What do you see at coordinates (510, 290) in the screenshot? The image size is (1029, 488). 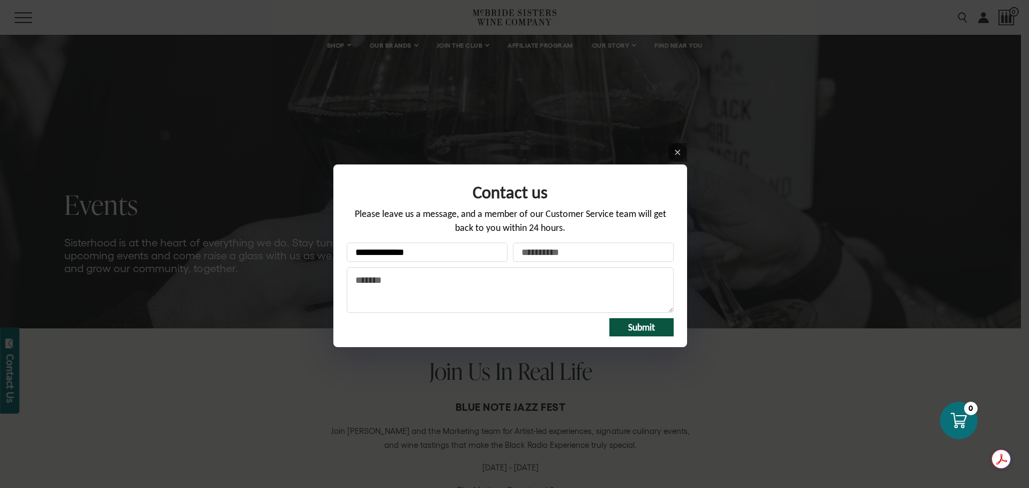 I see `textarea: Message` at bounding box center [510, 290].